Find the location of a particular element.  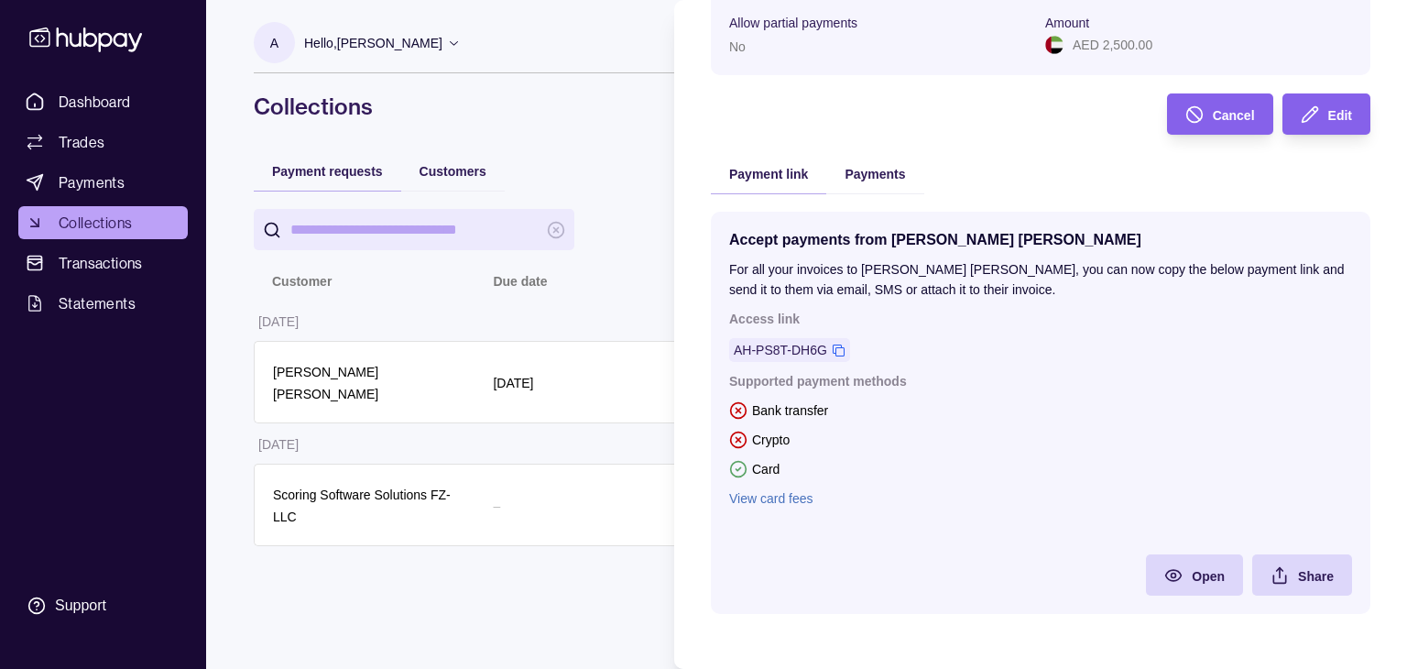

div: AH-PS8T-DH6G is located at coordinates (780, 350).